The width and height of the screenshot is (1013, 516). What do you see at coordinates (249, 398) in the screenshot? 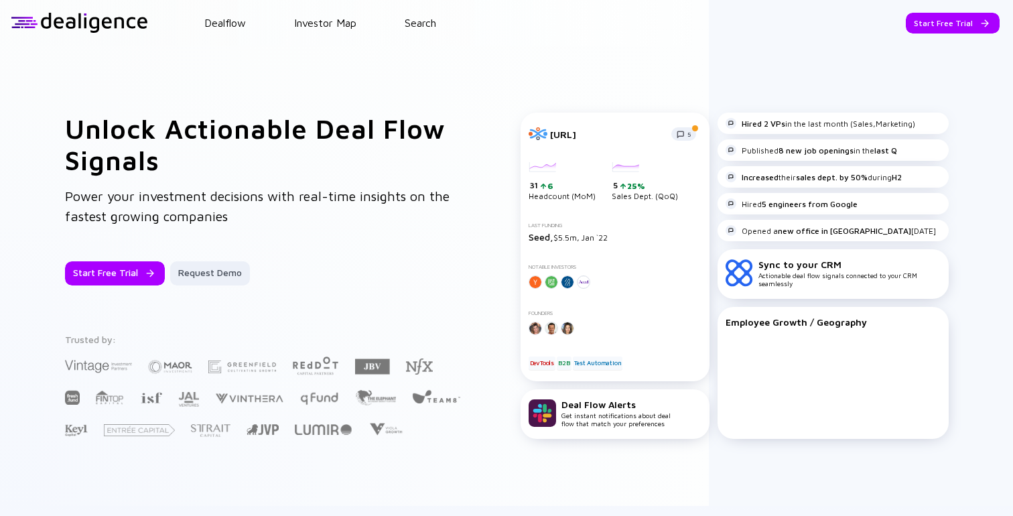
I see `img: Vinthera` at bounding box center [249, 398].